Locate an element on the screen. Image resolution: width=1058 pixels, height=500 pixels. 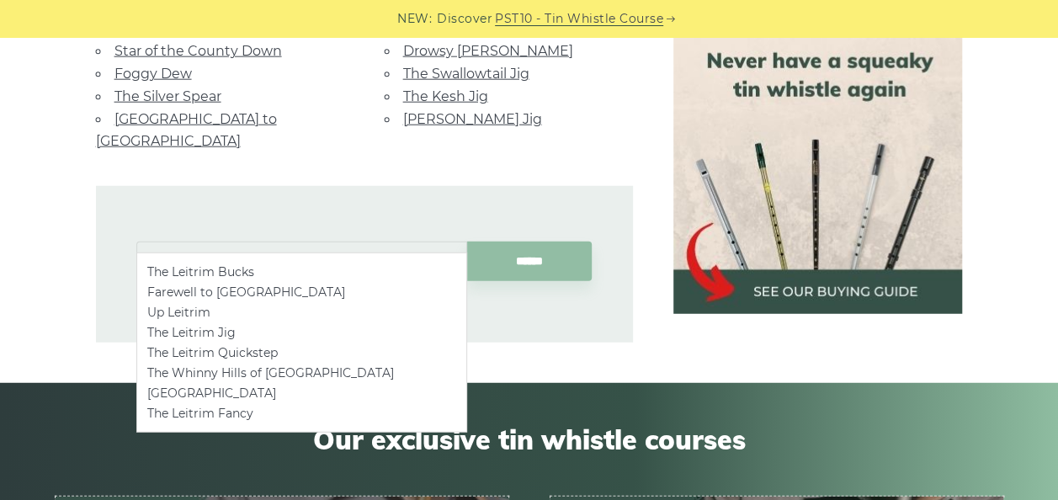
li: Up Leitrim is located at coordinates (301, 312).